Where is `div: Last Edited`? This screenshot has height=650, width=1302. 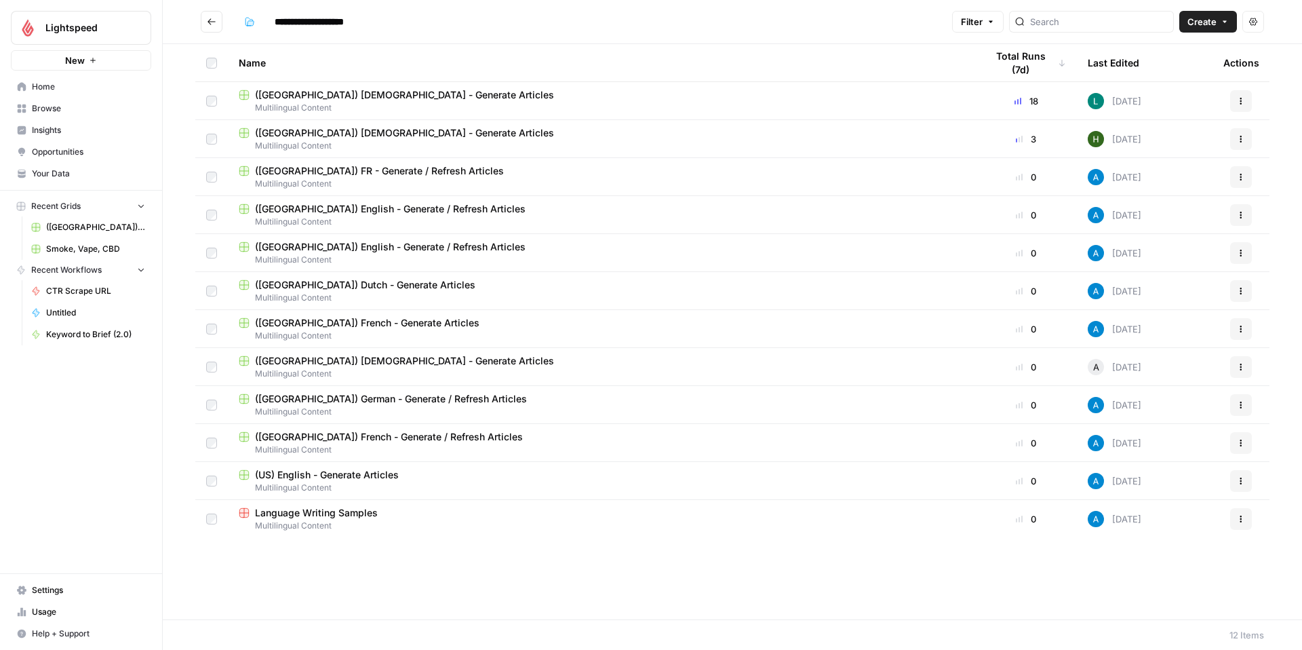 div: Last Edited is located at coordinates (1113, 62).